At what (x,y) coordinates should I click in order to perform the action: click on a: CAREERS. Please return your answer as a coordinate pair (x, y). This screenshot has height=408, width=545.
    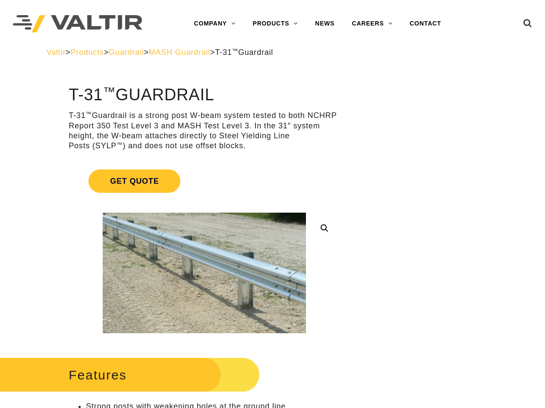
    Looking at the image, I should click on (372, 24).